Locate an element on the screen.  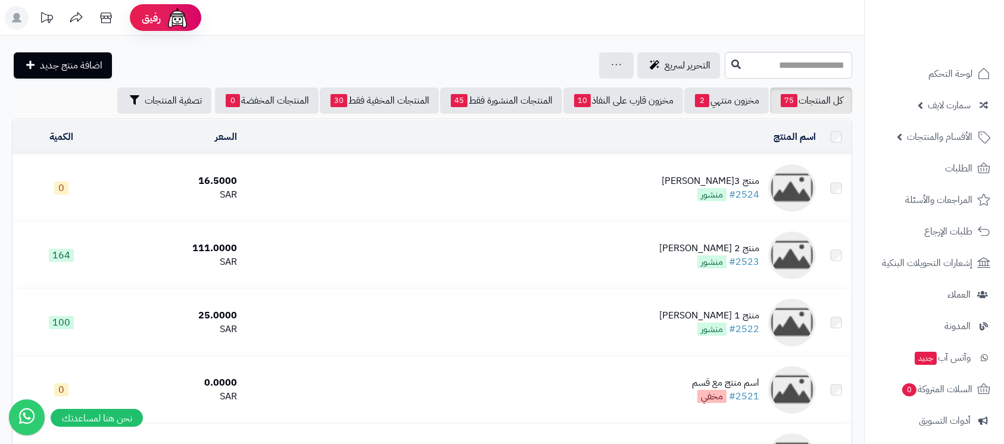
span: 30 is located at coordinates (339, 101).